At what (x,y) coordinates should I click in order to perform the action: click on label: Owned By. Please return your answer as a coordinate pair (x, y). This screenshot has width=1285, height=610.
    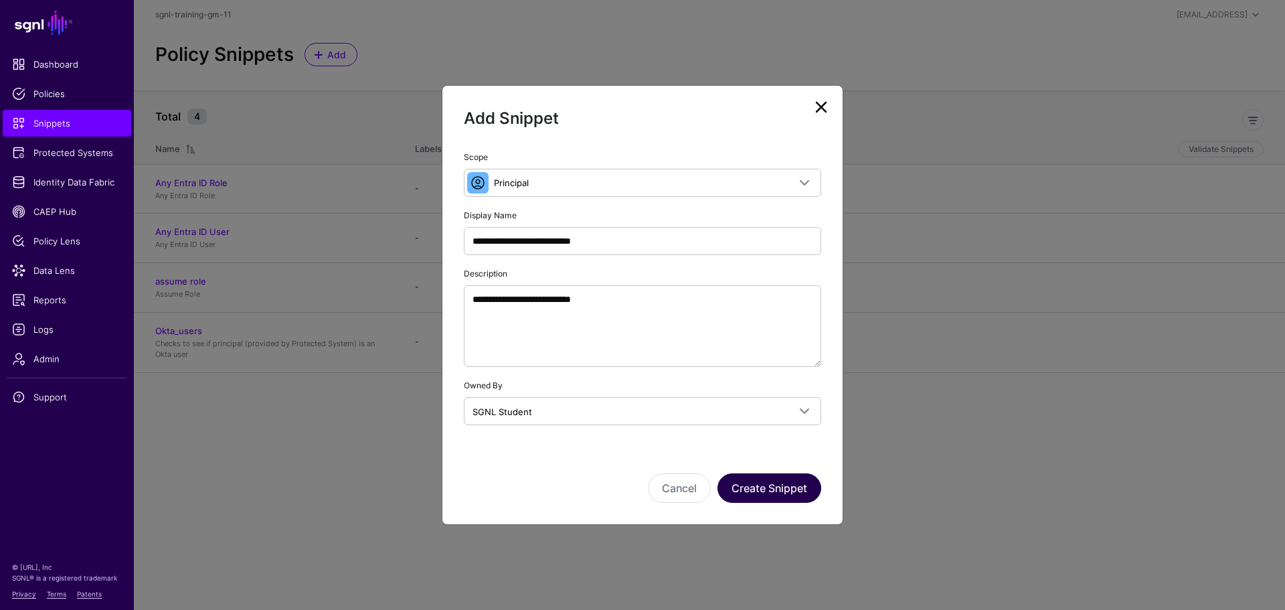
    Looking at the image, I should click on (483, 385).